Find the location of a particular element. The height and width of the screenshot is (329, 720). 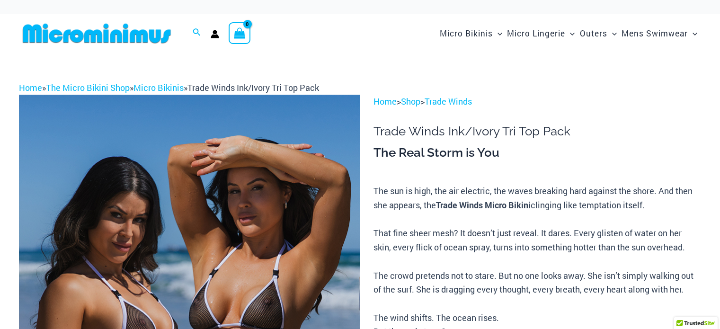

span: Micro Bikinis is located at coordinates (466, 33).